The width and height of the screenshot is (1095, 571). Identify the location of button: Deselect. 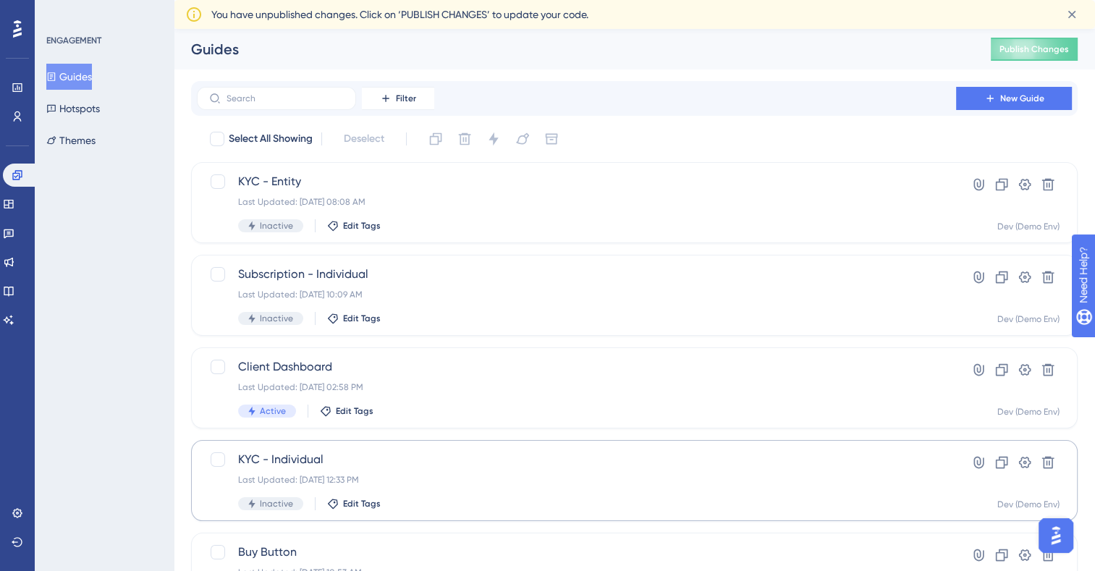
(364, 139).